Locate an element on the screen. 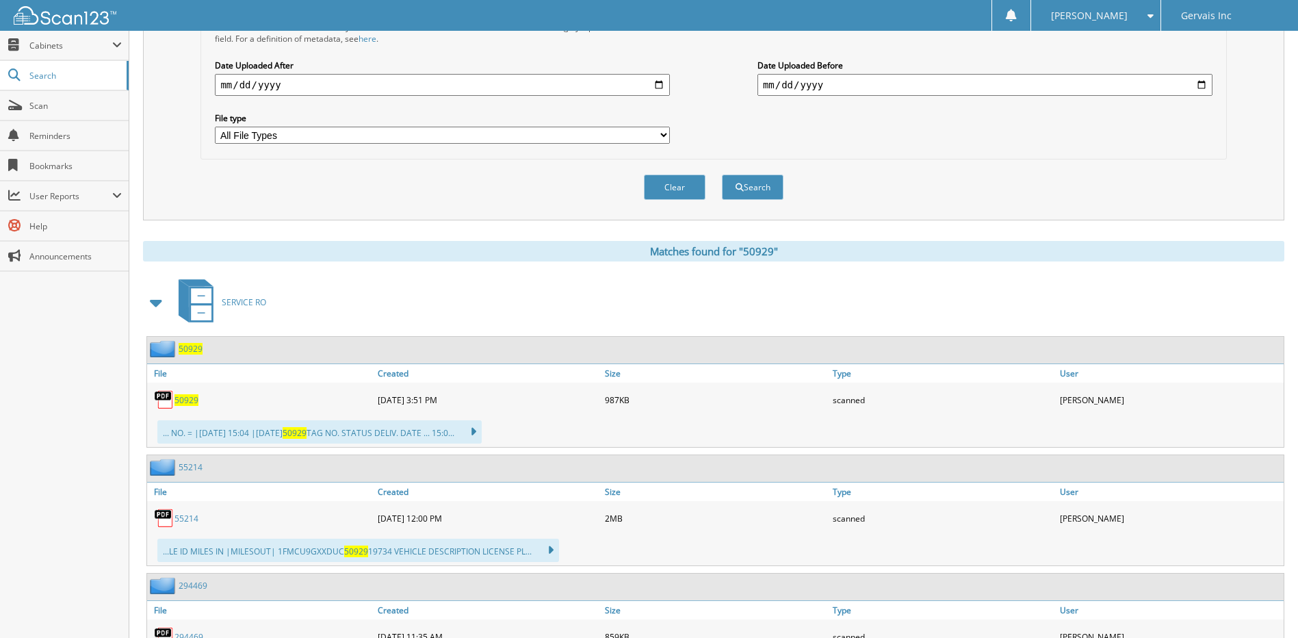 This screenshot has height=638, width=1298. button: Clear is located at coordinates (675, 187).